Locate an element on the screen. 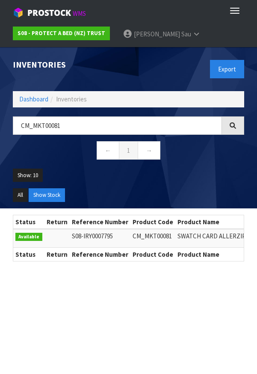 The image size is (257, 374). strong: S08 - PROTECT A BED (NZ) TRUST is located at coordinates (61, 33).